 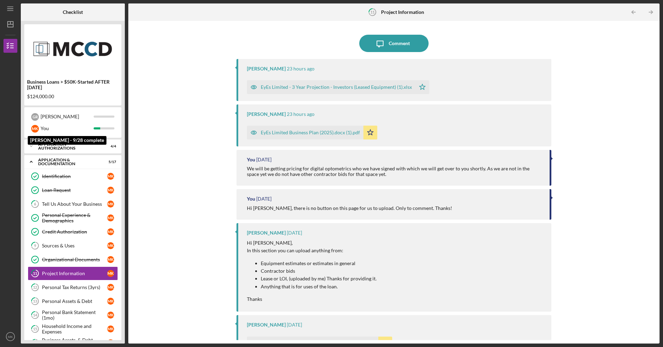 I want to click on a: 15Household Income and ExpensesMK, so click(x=73, y=329).